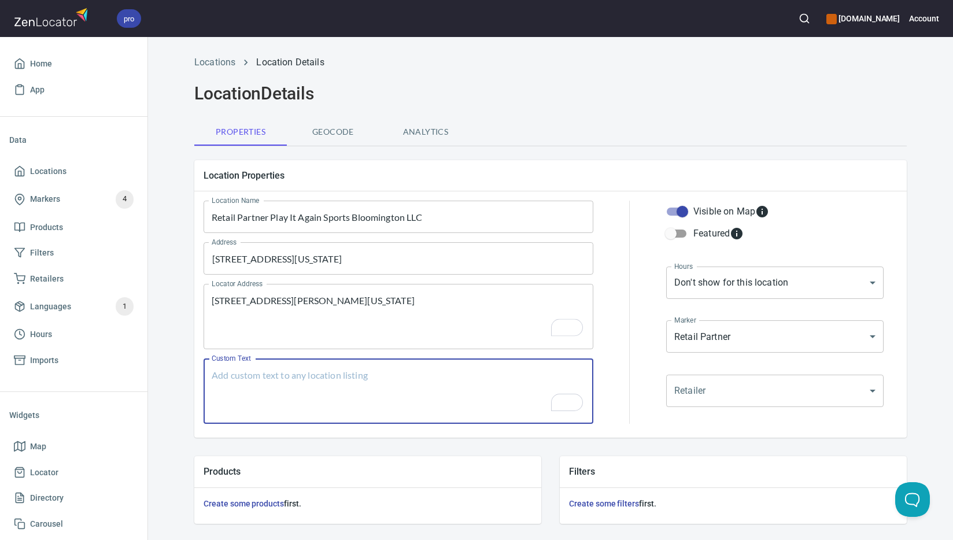  Describe the element at coordinates (832, 19) in the screenshot. I see `button: color-CE600E` at that location.